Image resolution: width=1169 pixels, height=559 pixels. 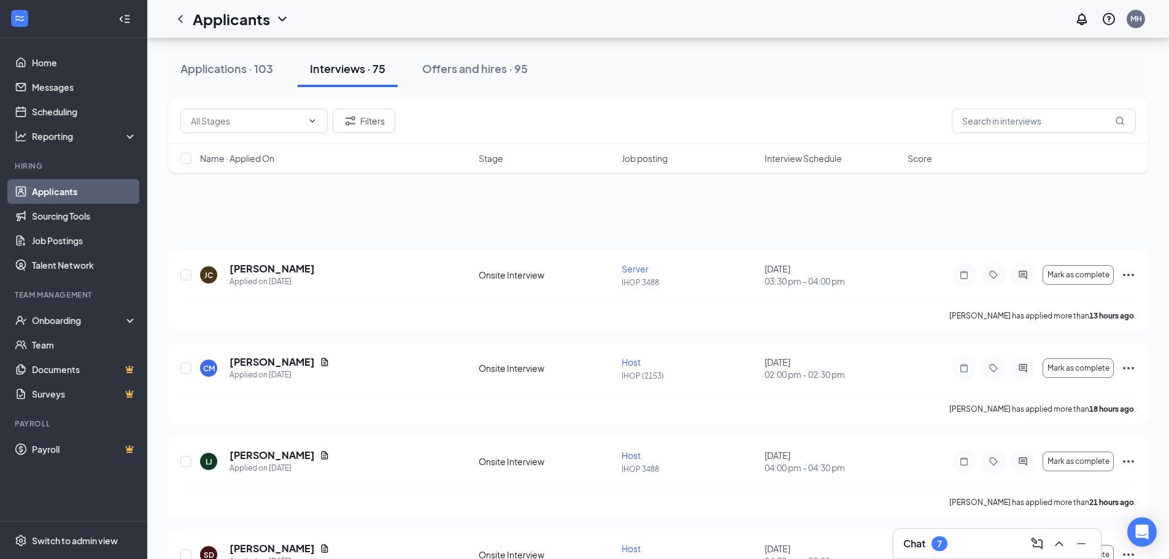 What do you see at coordinates (84, 369) in the screenshot?
I see `a: DocumentsCrown` at bounding box center [84, 369].